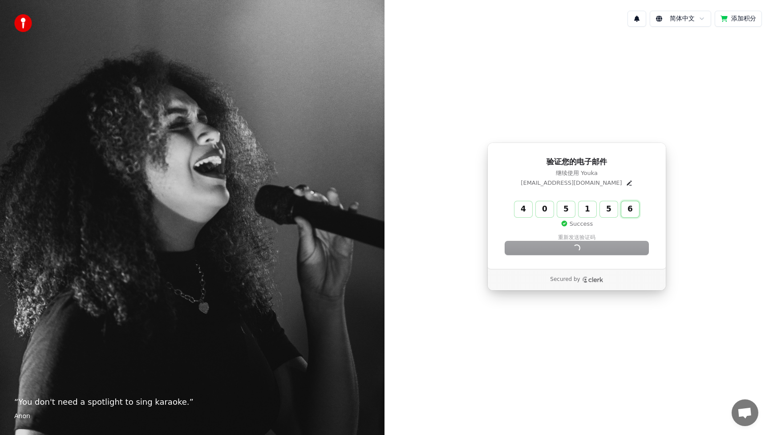 This screenshot has width=769, height=435. I want to click on button: 添加积分, so click(739, 19).